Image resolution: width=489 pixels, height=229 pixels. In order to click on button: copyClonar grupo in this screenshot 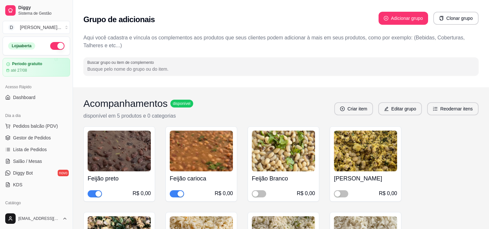, I will do `click(456, 18)`.